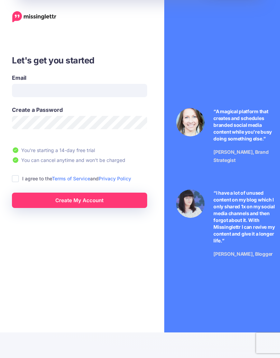 The height and width of the screenshot is (358, 280). Describe the element at coordinates (190, 204) in the screenshot. I see `img: Testimonial by Jeniffer Kosche` at that location.